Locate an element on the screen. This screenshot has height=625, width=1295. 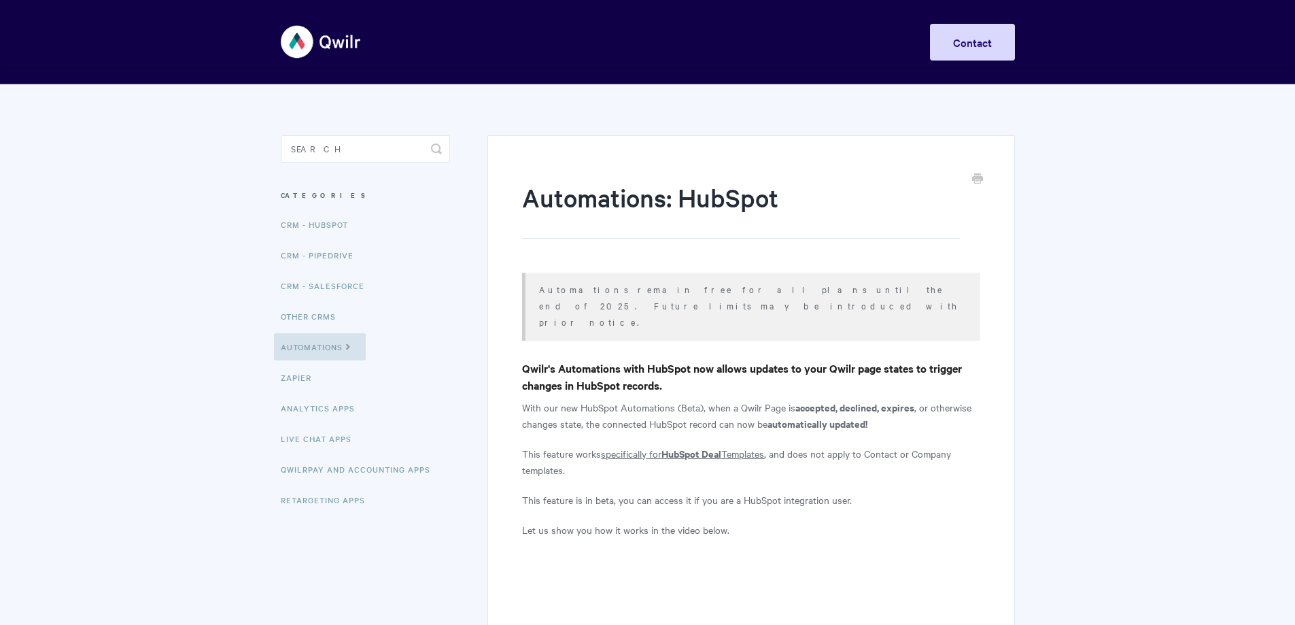
a: Contact is located at coordinates (972, 42).